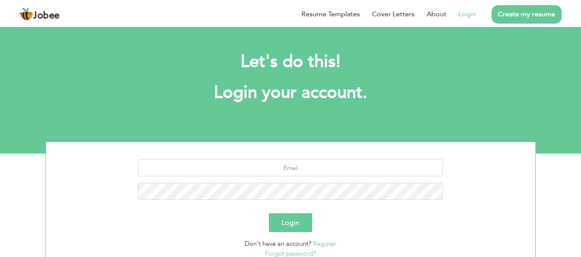  What do you see at coordinates (330, 14) in the screenshot?
I see `a: Resume Templates` at bounding box center [330, 14].